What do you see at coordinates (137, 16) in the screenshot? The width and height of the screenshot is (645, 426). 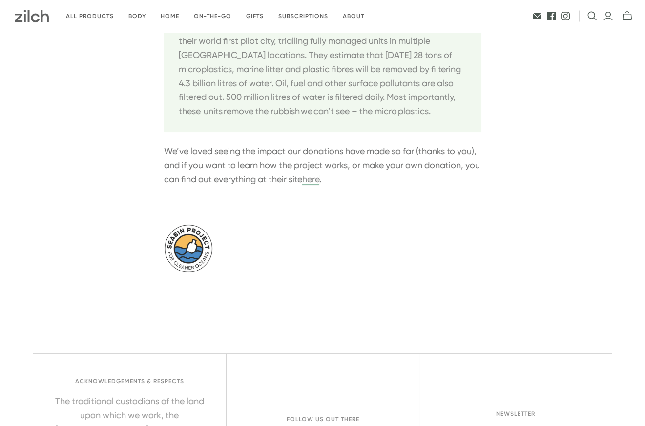 I see `a: Body` at bounding box center [137, 16].